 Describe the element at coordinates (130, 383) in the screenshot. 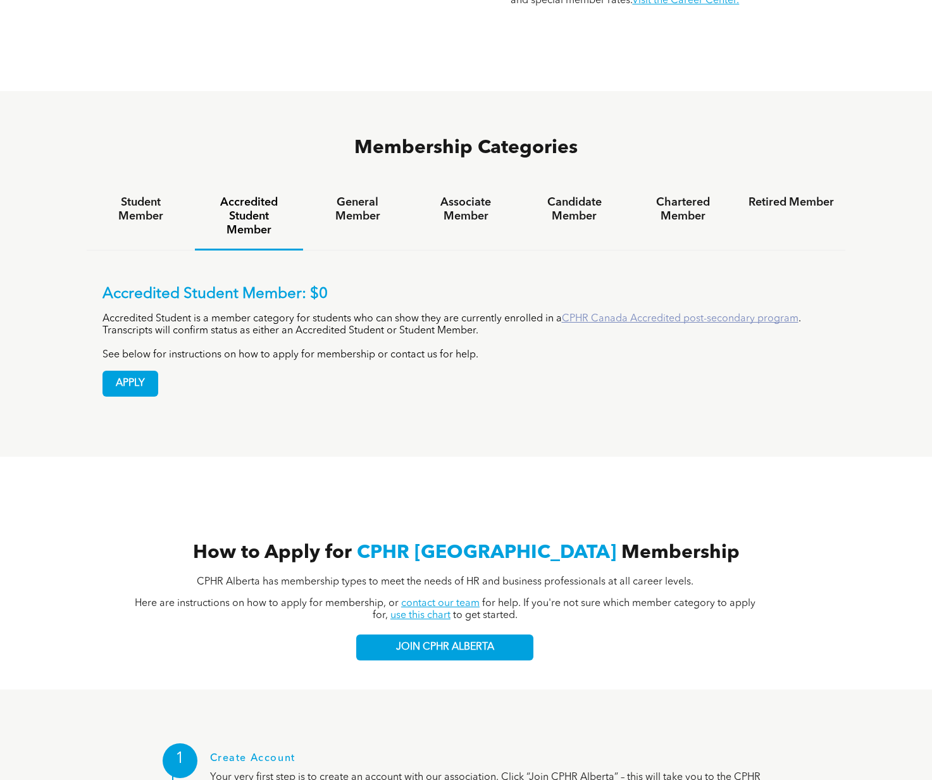

I see `a: APPLY` at that location.